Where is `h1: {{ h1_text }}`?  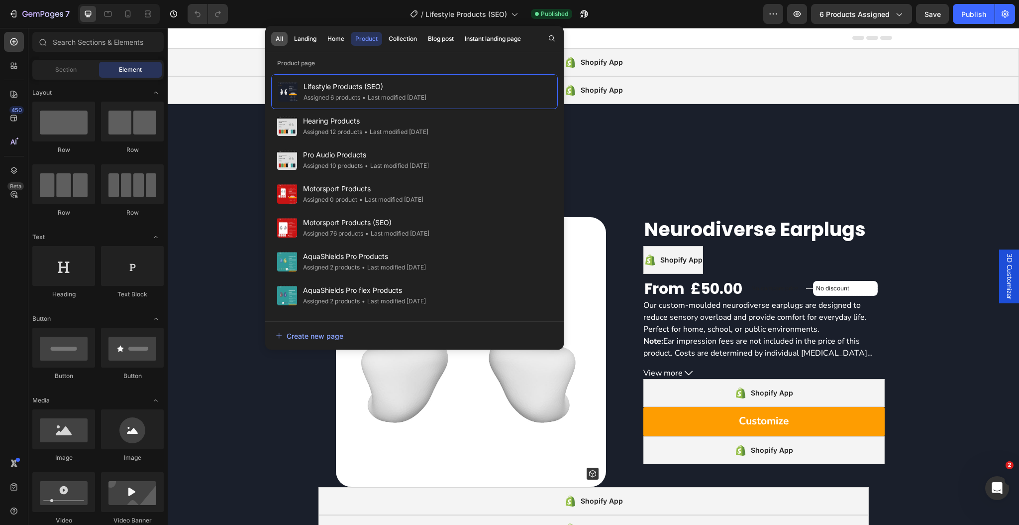 h1: {{ h1_text }} is located at coordinates (426, 142).